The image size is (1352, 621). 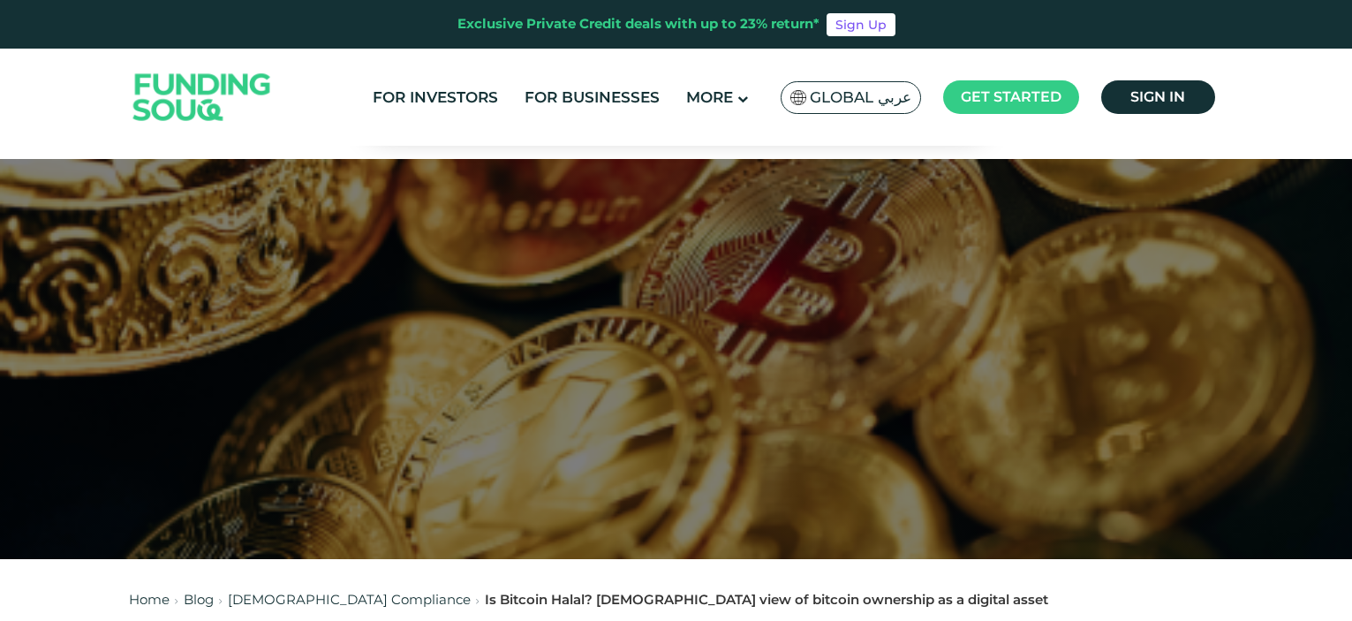 I want to click on a: Sign in, so click(x=1158, y=97).